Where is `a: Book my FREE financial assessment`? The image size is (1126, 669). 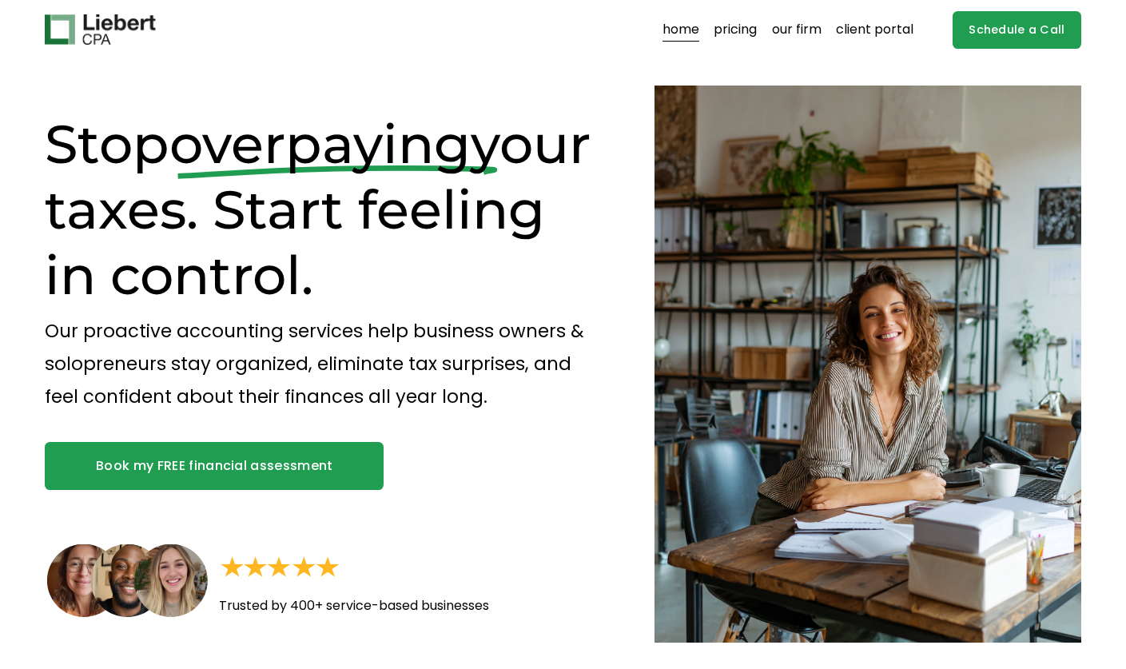
a: Book my FREE financial assessment is located at coordinates (214, 466).